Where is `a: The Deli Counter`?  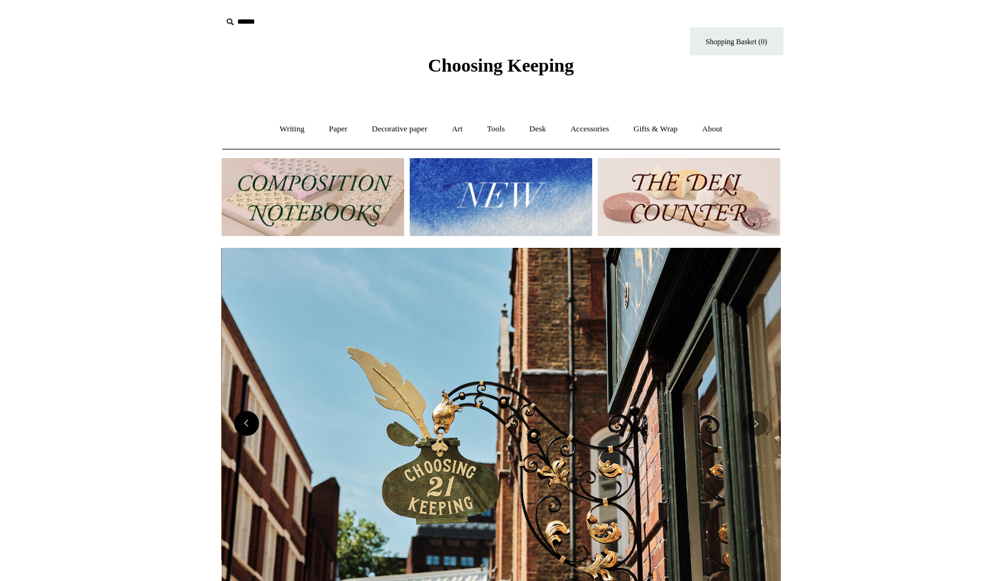 a: The Deli Counter is located at coordinates (689, 197).